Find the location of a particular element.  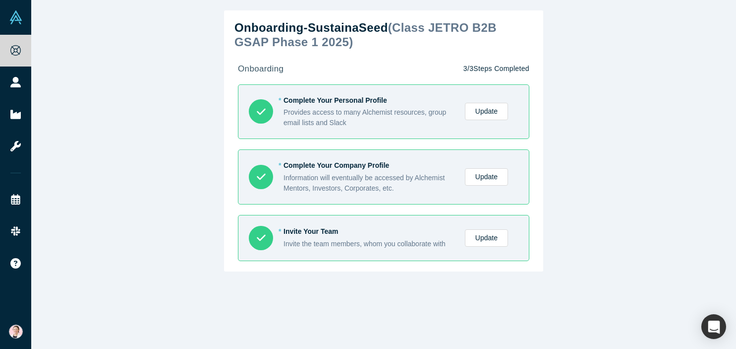

img: Yuko Nakahata's Account is located at coordinates (16, 331).